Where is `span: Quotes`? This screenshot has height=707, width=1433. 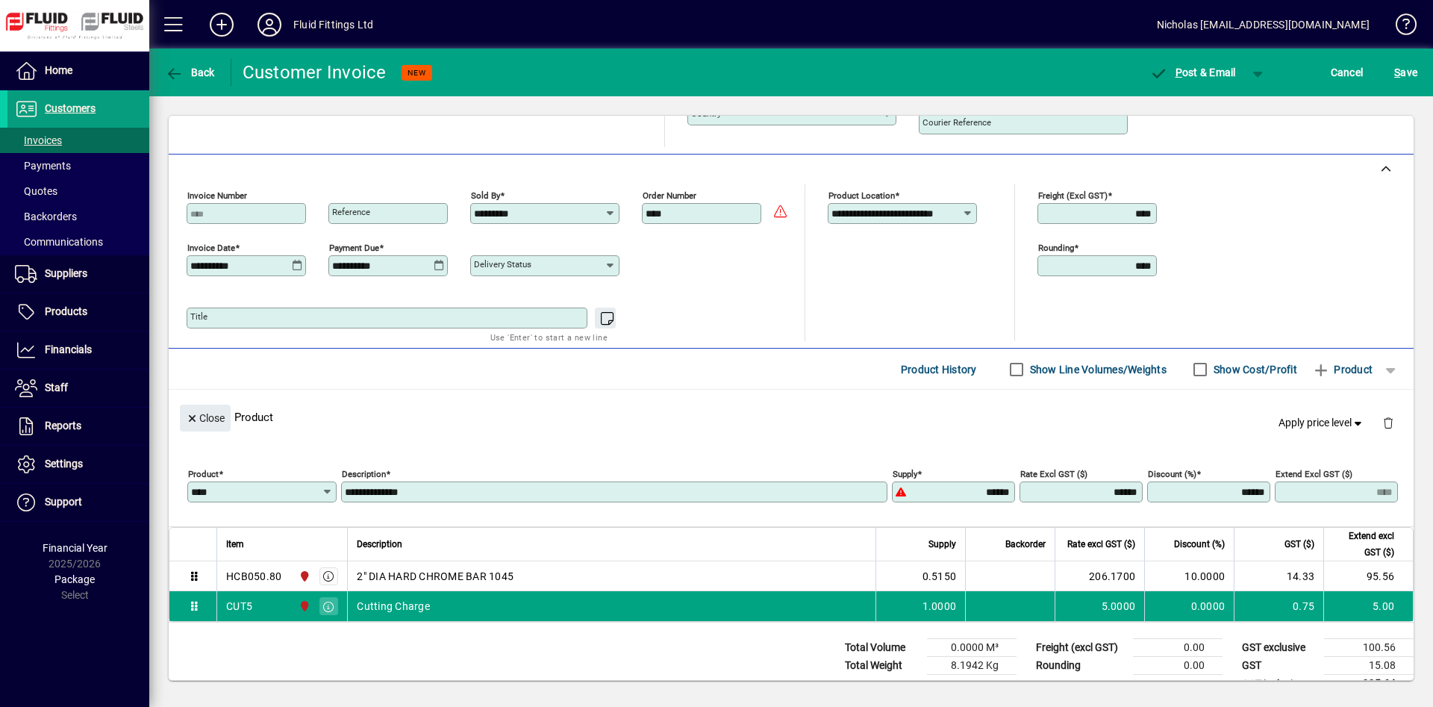 span: Quotes is located at coordinates (36, 191).